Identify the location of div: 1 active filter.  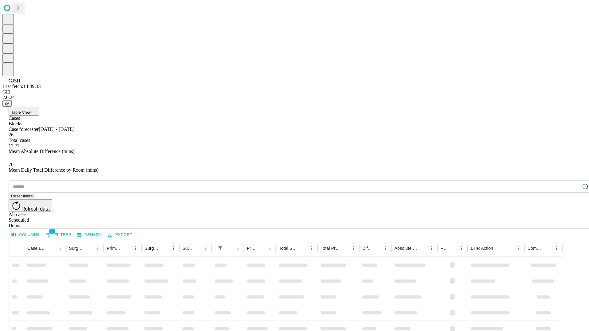
(220, 249).